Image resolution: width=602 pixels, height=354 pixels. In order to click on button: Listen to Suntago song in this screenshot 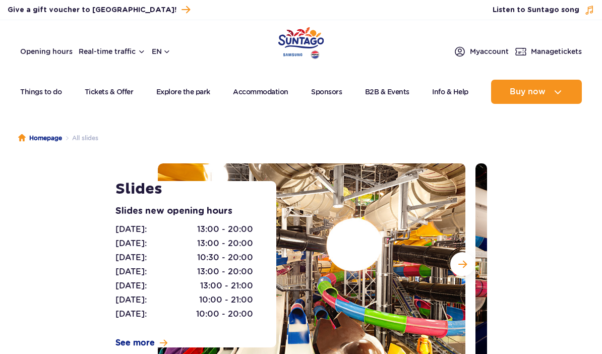, I will do `click(543, 10)`.